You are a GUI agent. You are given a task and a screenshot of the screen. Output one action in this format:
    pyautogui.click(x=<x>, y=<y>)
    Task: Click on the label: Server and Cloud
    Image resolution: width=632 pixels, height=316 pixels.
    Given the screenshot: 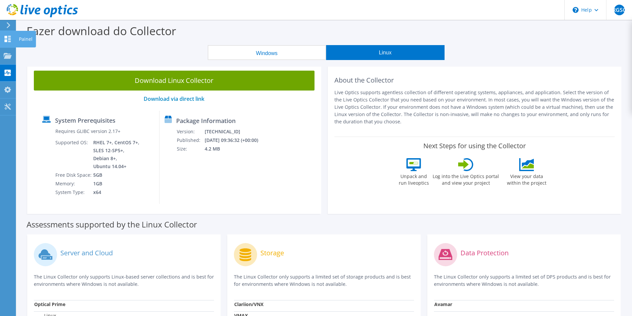 What is the action you would take?
    pyautogui.click(x=87, y=253)
    